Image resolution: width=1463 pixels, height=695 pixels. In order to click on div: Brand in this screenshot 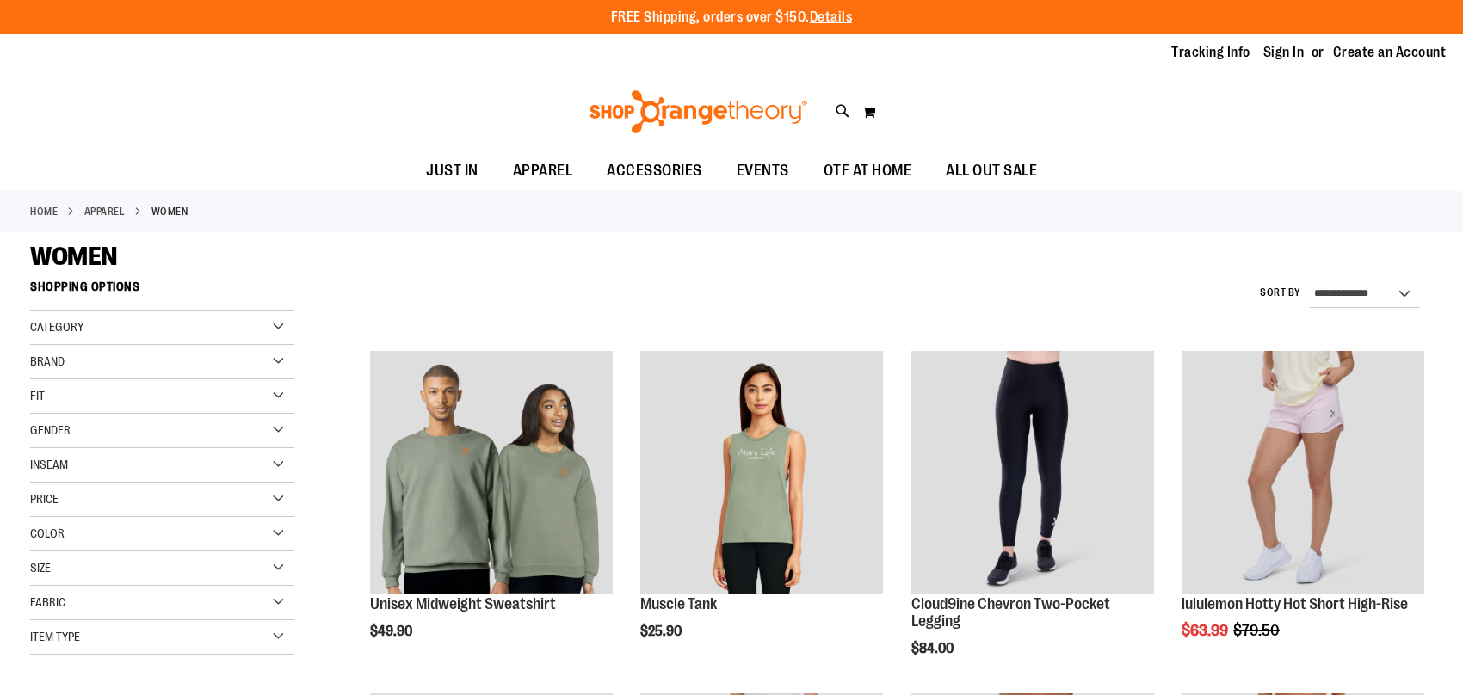, I will do `click(162, 362)`.